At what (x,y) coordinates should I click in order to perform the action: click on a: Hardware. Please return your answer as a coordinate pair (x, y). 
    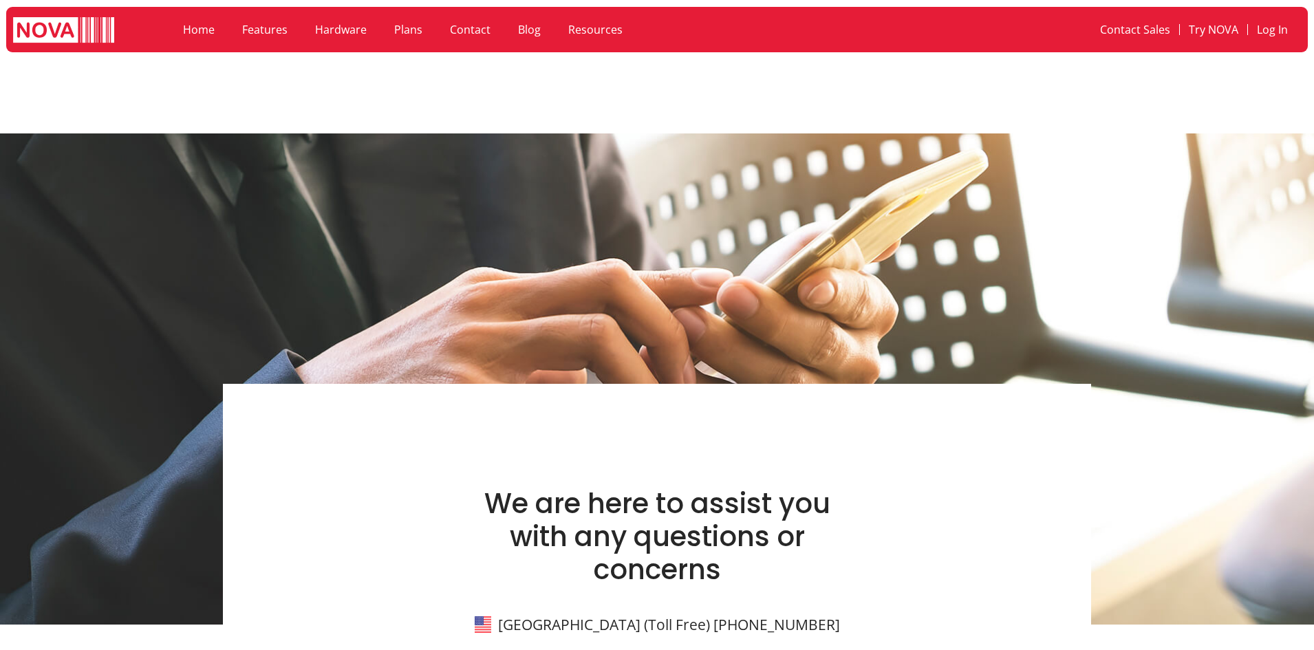
    Looking at the image, I should click on (341, 30).